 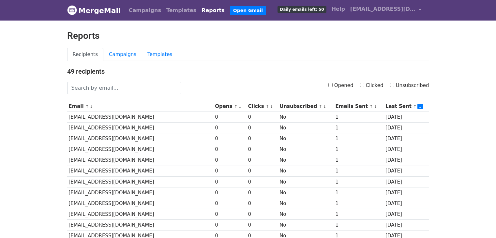 What do you see at coordinates (248, 10) in the screenshot?
I see `a: Open Gmail` at bounding box center [248, 10].